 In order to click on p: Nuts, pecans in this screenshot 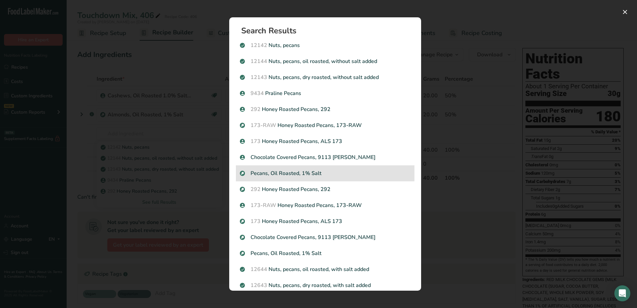, I will do `click(325, 45)`.